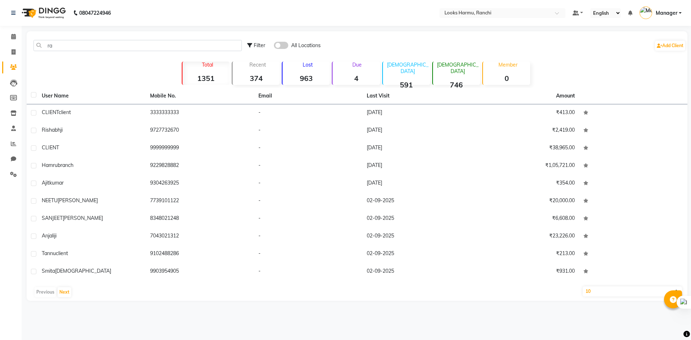  I want to click on td: 7739101122, so click(200, 201).